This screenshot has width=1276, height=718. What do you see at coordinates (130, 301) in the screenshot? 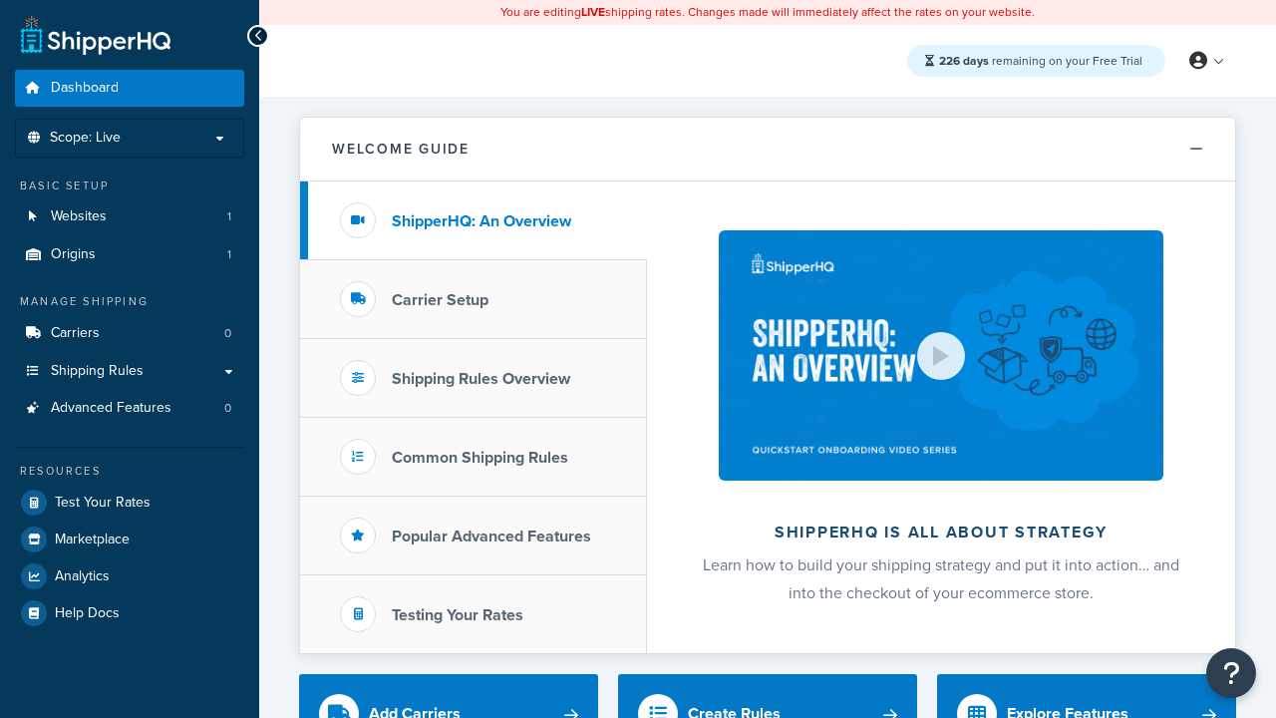
I see `div: Manage Shipping` at bounding box center [130, 301].